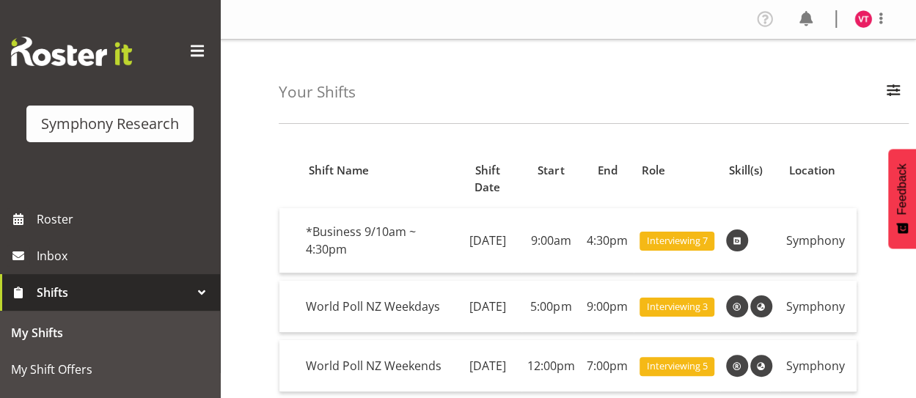  I want to click on span: Skill(s), so click(745, 170).